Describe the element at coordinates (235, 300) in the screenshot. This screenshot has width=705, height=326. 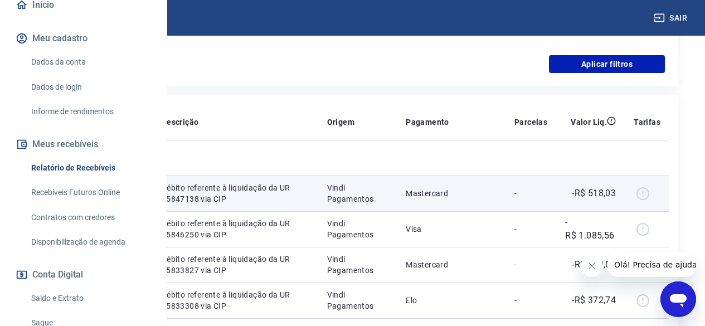
I see `p: Débito referente à liquidação da UR 15833308 via CIP` at that location.